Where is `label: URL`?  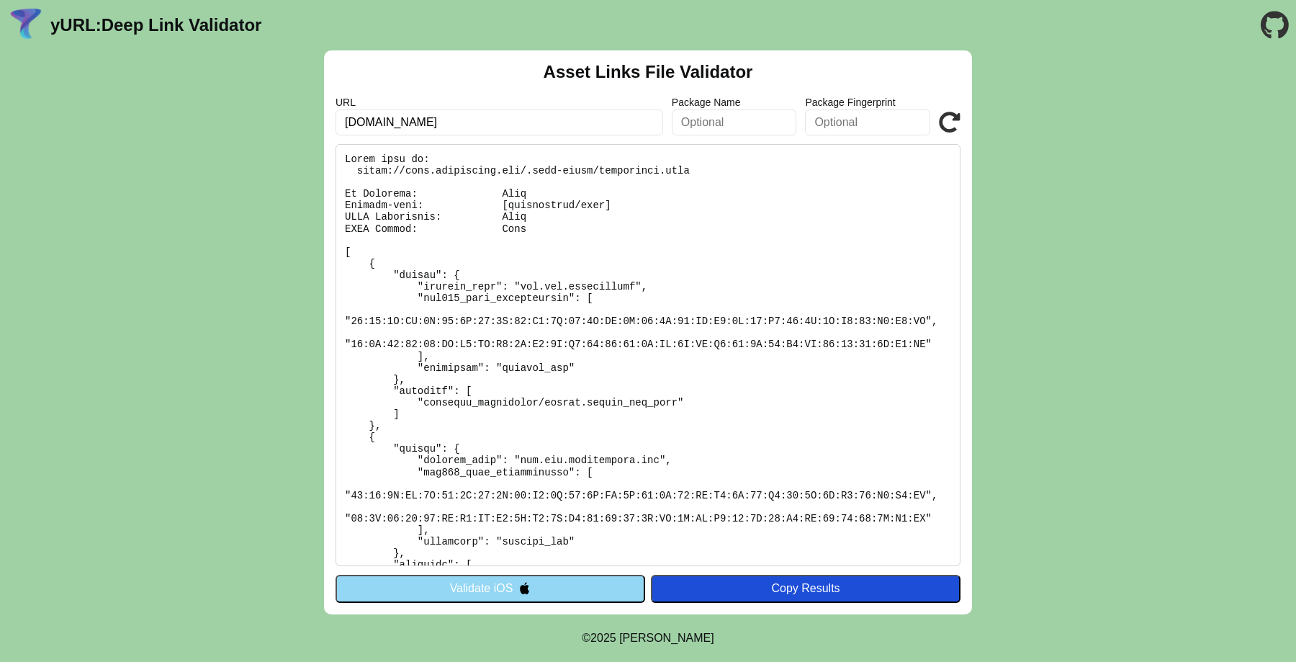 label: URL is located at coordinates (499, 102).